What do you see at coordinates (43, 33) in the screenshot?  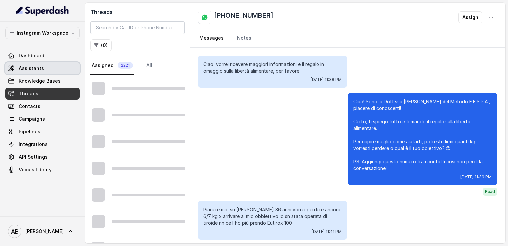 I see `p: Instagram Workspace` at bounding box center [43, 33].